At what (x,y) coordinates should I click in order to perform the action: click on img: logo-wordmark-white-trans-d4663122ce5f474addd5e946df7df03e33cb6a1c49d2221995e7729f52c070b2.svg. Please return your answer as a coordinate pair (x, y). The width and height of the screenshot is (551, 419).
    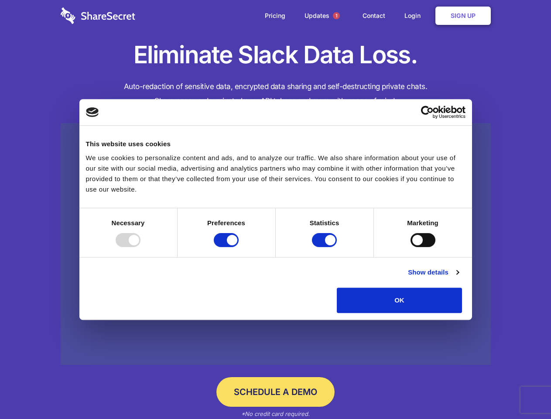
    Looking at the image, I should click on (98, 16).